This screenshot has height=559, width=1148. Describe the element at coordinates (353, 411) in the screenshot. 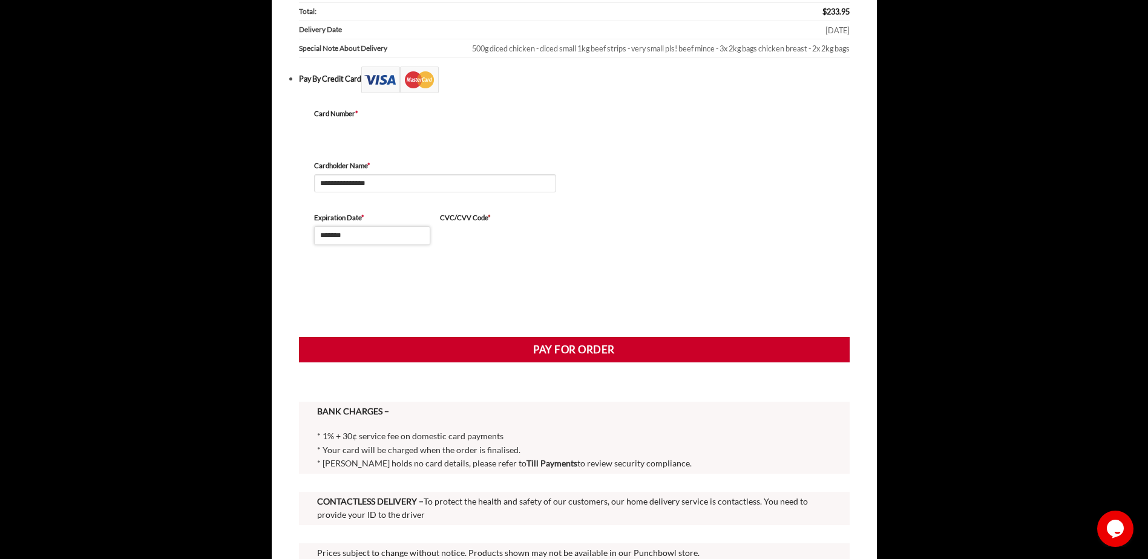

I see `strong: BANK CHARGES –` at that location.